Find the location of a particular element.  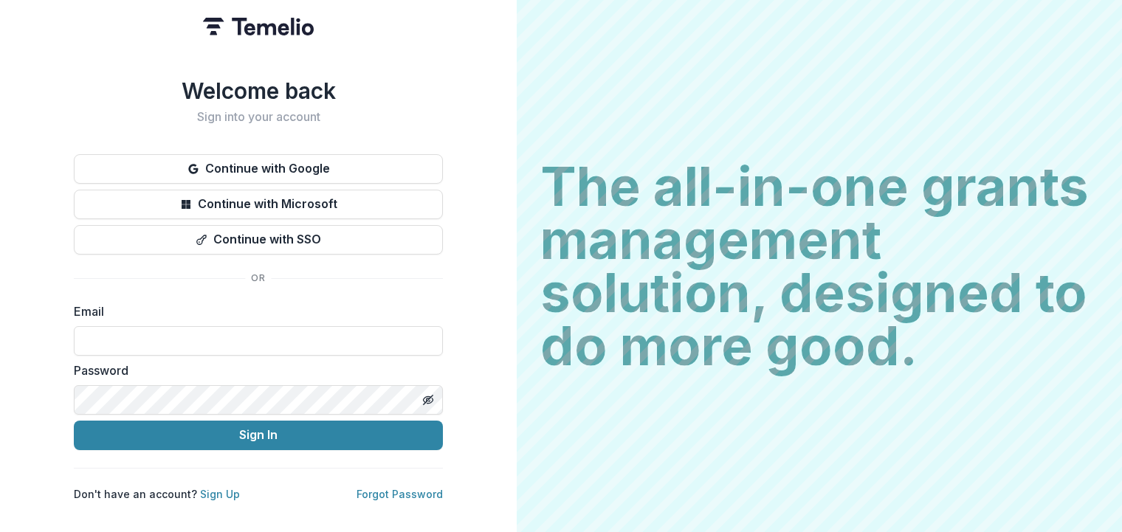

button: Sign In is located at coordinates (258, 436).